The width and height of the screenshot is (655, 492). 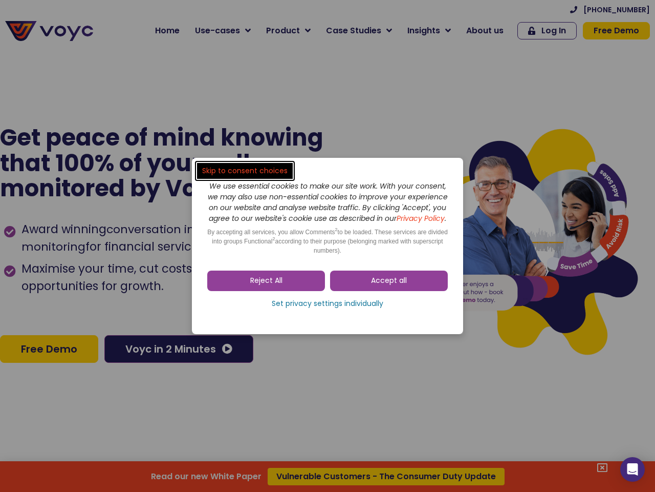 What do you see at coordinates (328, 304) in the screenshot?
I see `a: Set privacy settings individually` at bounding box center [328, 304].